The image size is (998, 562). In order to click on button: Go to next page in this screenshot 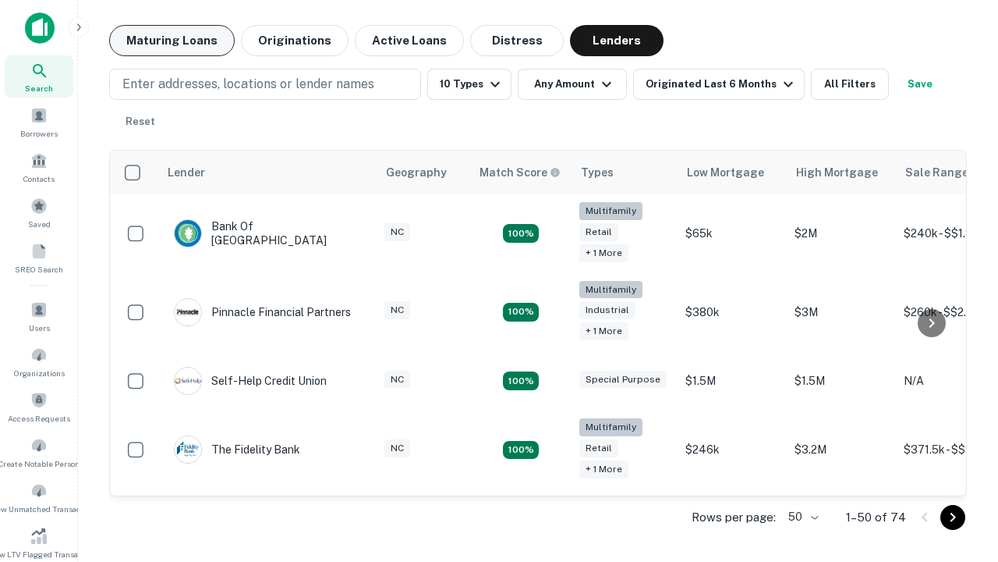, I will do `click(953, 517)`.